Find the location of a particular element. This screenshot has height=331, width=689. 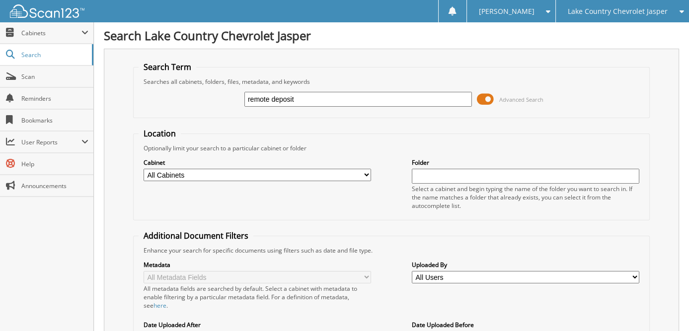

span: Scan is located at coordinates (55, 77).